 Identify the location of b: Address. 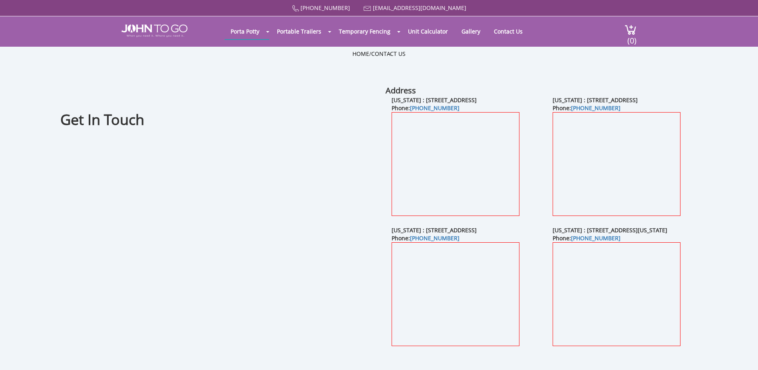
(401, 90).